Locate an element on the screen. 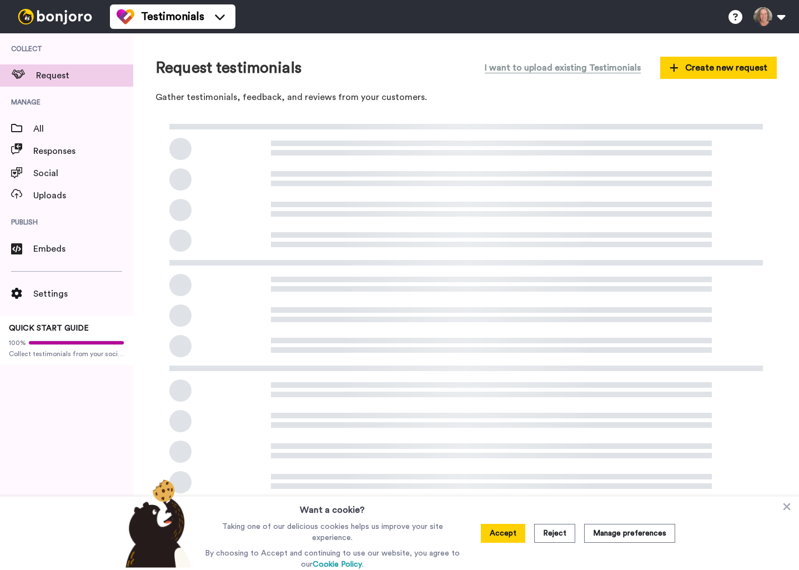 This screenshot has width=799, height=570. span: Embeds is located at coordinates (83, 249).